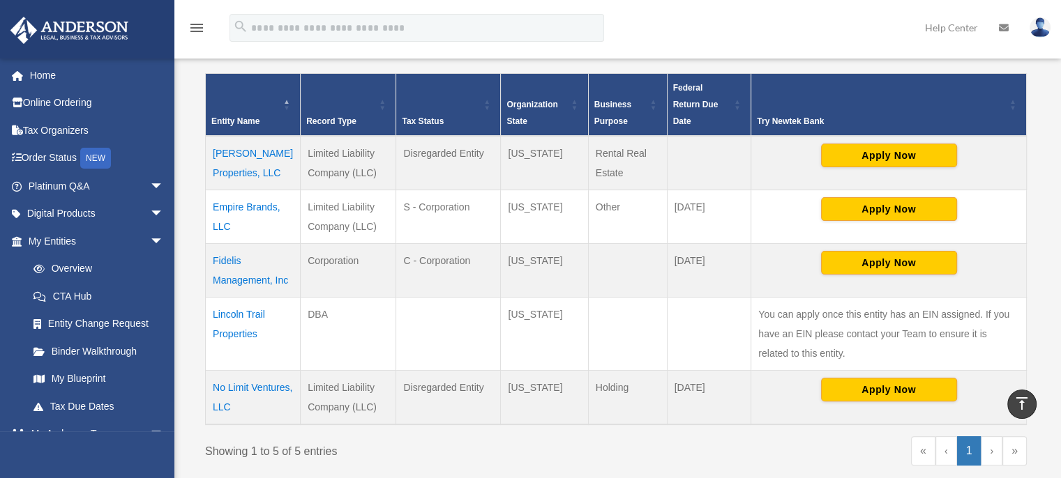 The height and width of the screenshot is (478, 1061). What do you see at coordinates (98, 324) in the screenshot?
I see `a: Entity Change Request` at bounding box center [98, 324].